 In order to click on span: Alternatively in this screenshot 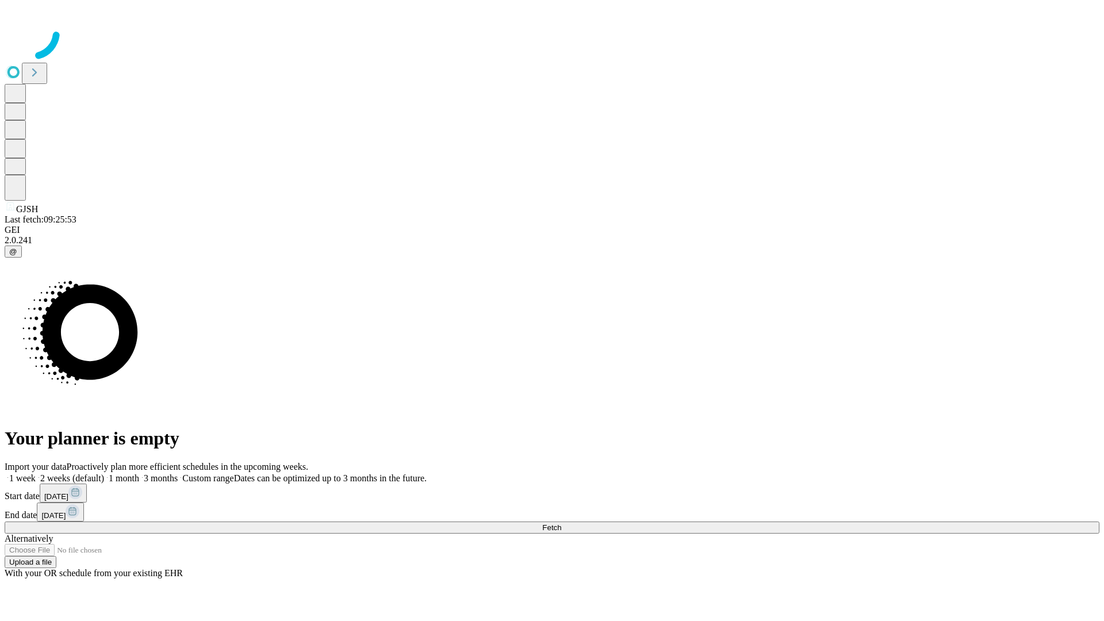, I will do `click(29, 538)`.